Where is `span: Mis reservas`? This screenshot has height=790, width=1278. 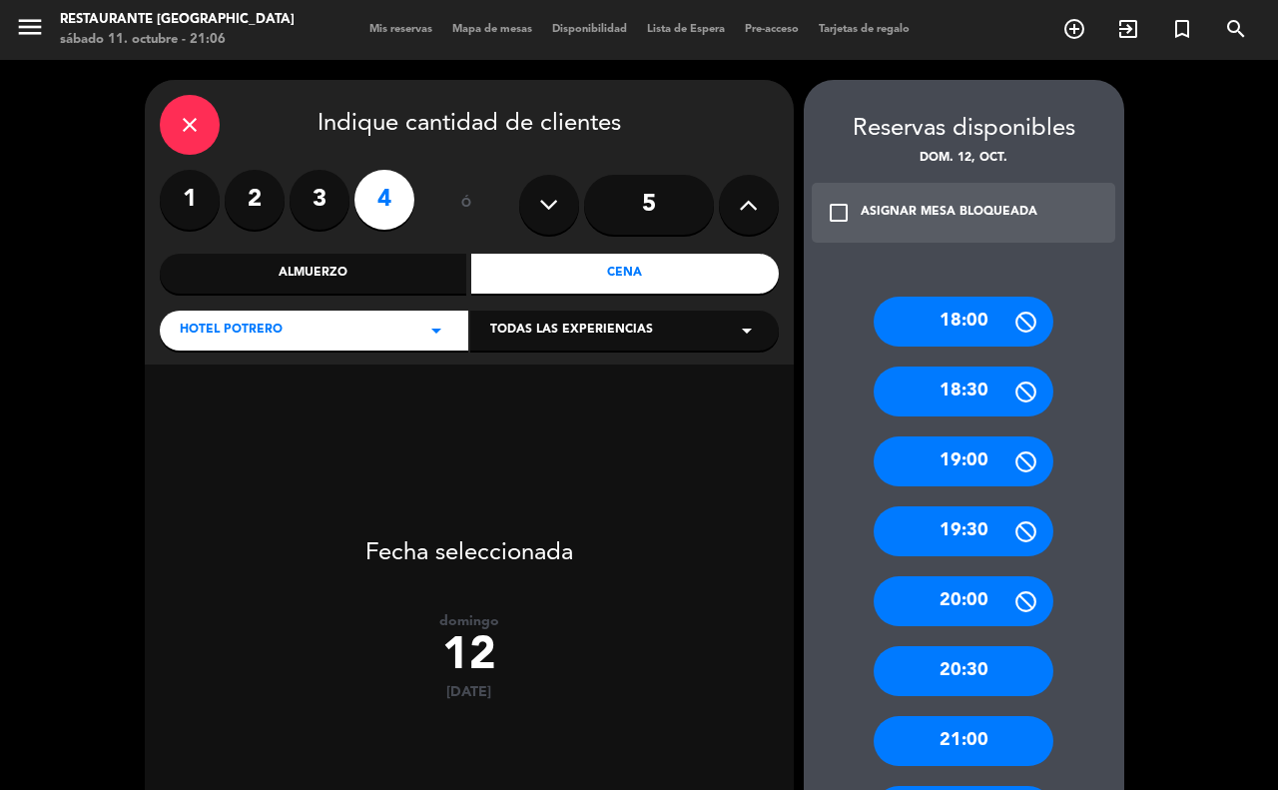
span: Mis reservas is located at coordinates (400, 29).